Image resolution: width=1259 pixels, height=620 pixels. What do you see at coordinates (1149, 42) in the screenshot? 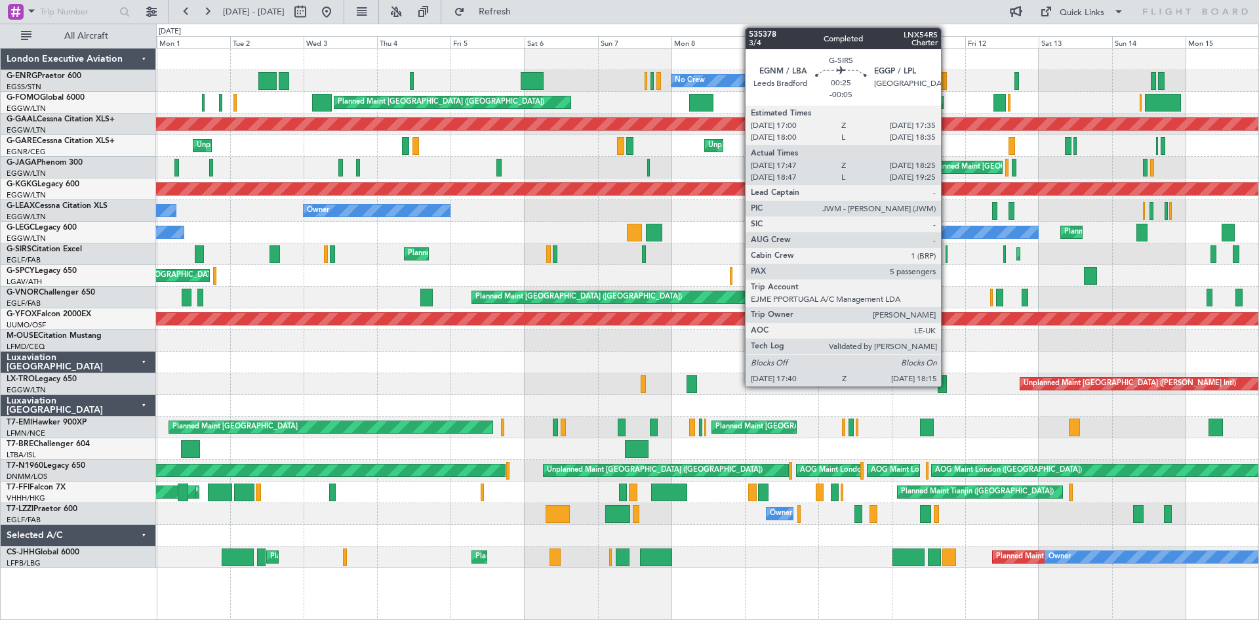
I see `div: Sun 14` at bounding box center [1149, 42].